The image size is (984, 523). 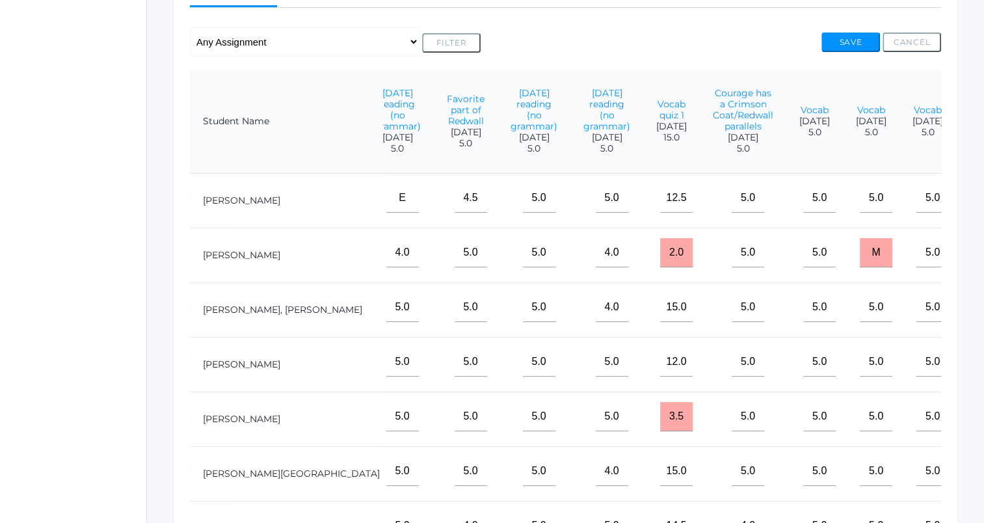 What do you see at coordinates (671, 109) in the screenshot?
I see `a: Vocab quiz 1` at bounding box center [671, 109].